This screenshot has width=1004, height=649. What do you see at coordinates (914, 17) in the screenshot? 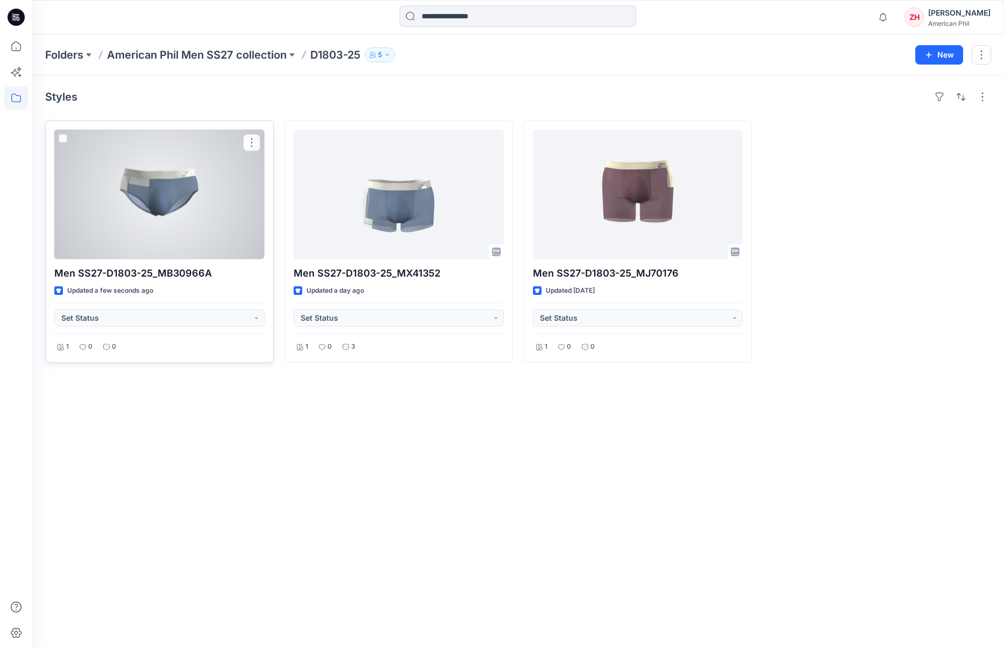
I see `div: ZH` at bounding box center [914, 17].